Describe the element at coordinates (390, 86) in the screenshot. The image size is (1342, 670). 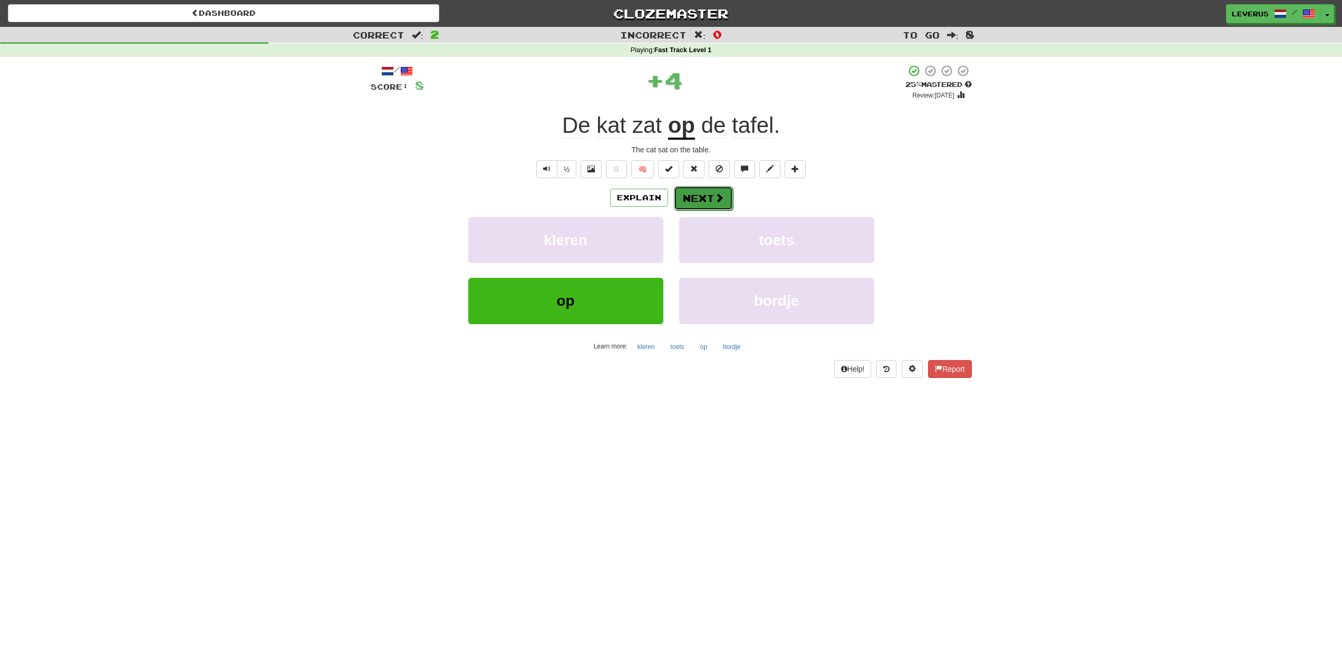
I see `span: Score:` at that location.